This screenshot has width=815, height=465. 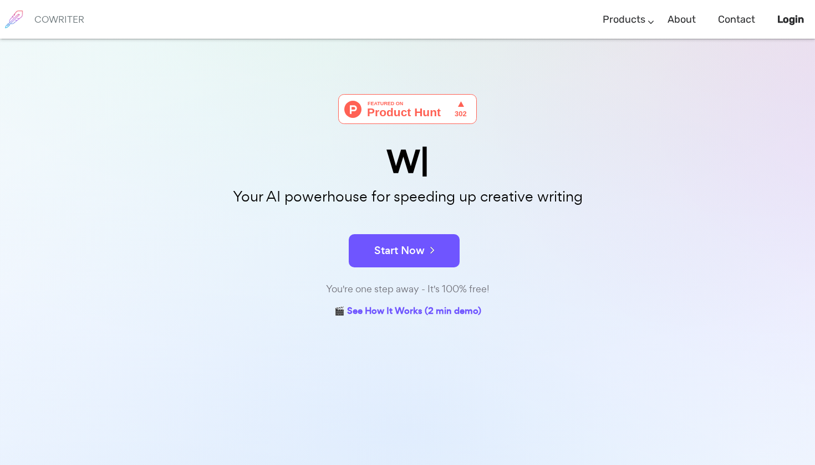 I want to click on h6: COWRITER, so click(x=59, y=19).